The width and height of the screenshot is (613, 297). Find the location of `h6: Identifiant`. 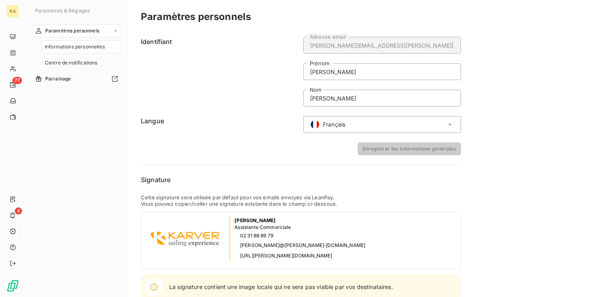

h6: Identifiant is located at coordinates (220, 72).